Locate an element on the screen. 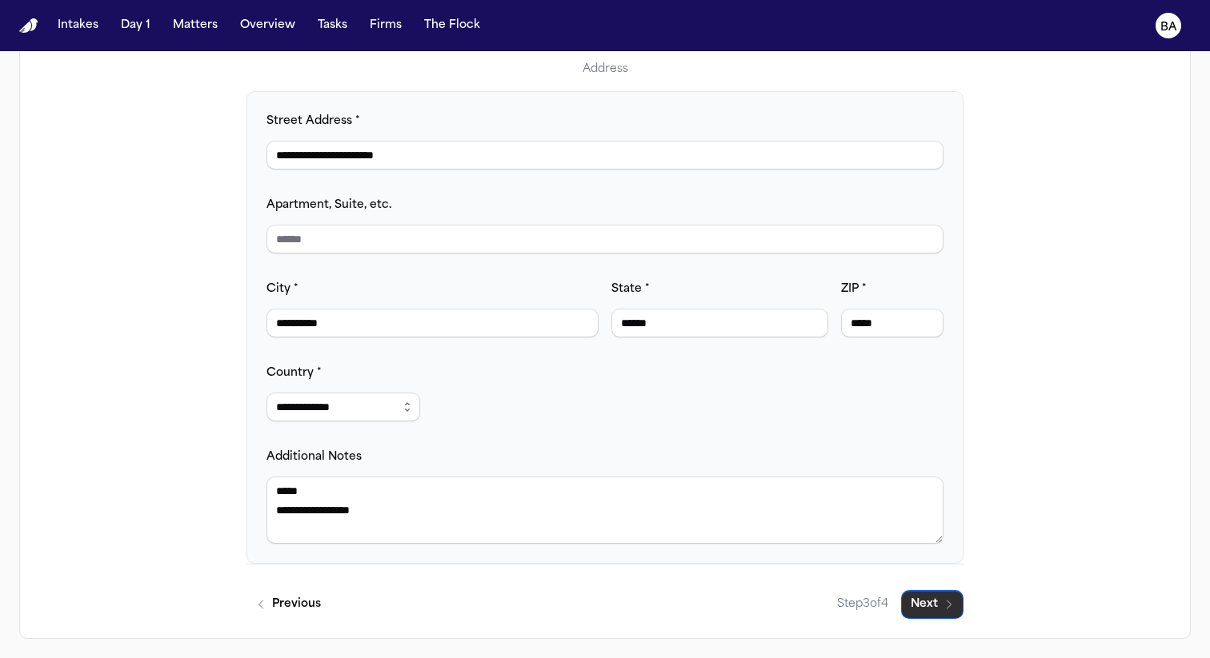  button: Tasks is located at coordinates (332, 26).